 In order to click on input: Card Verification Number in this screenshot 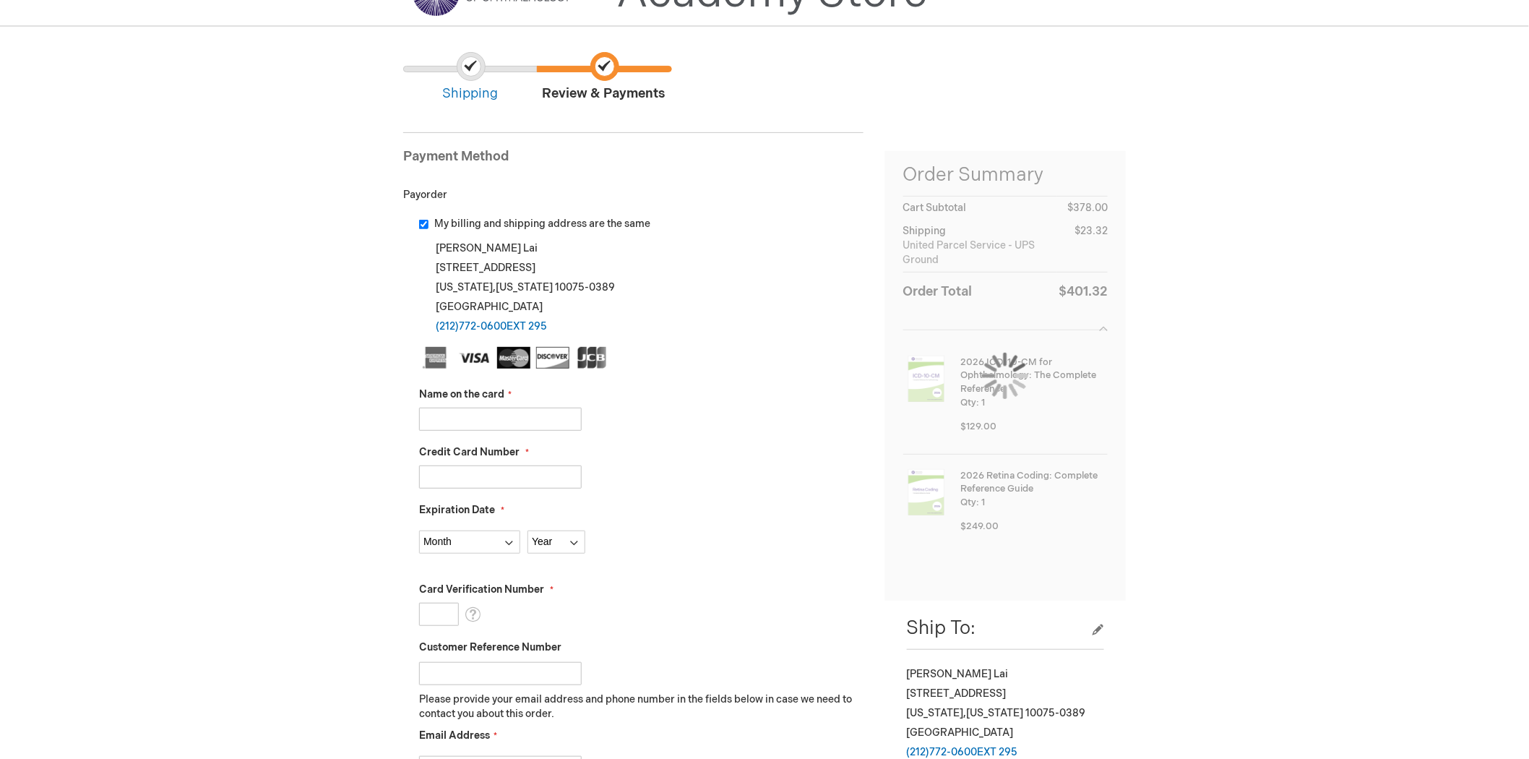, I will do `click(439, 614)`.